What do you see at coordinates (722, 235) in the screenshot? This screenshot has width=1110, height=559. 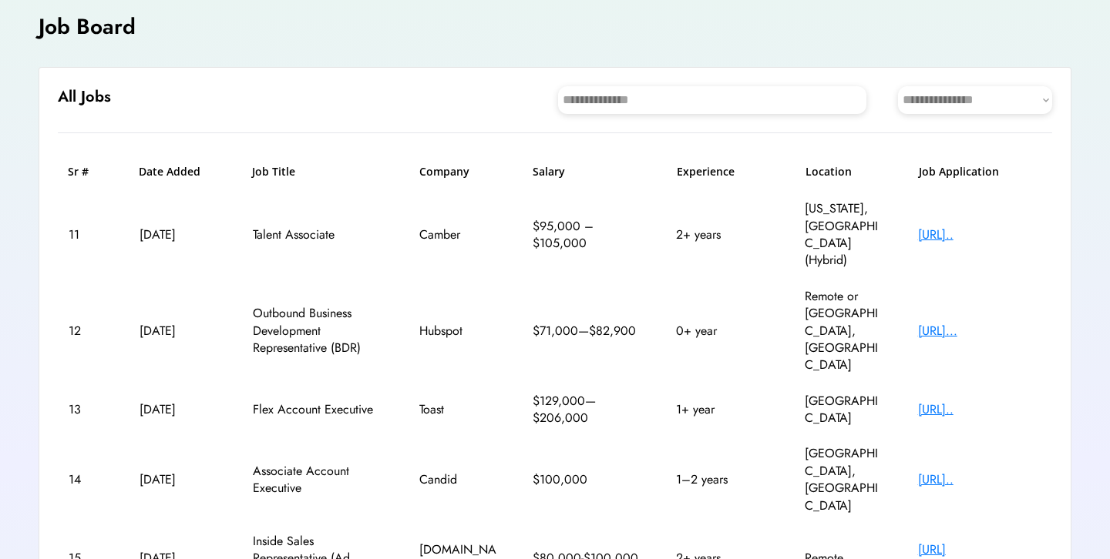 I see `div: 2+ years` at bounding box center [722, 235].